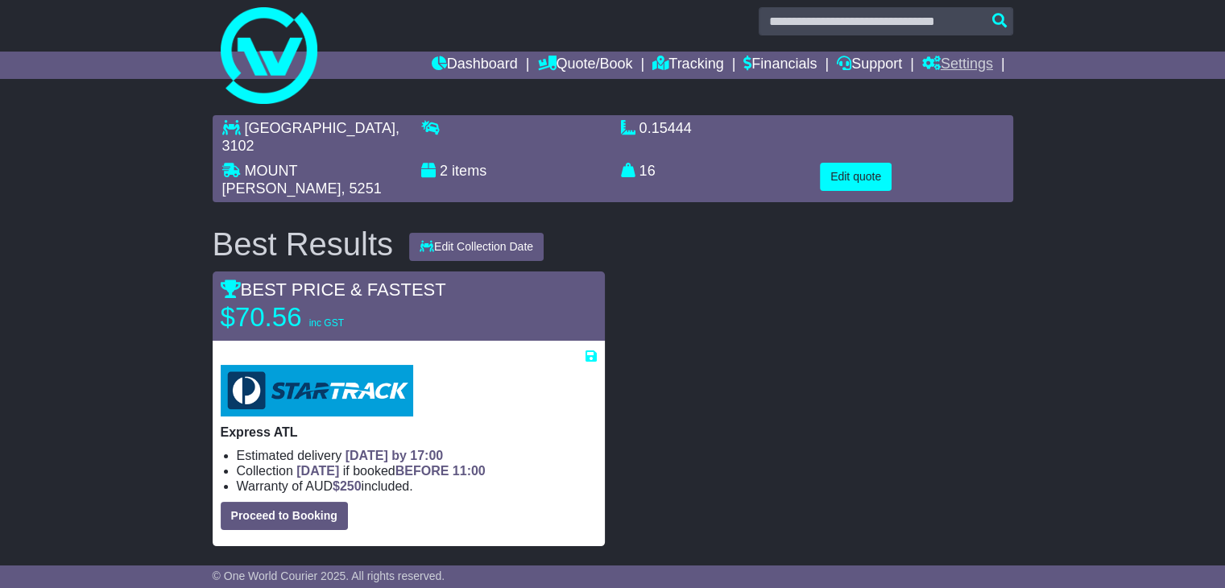  Describe the element at coordinates (869, 65) in the screenshot. I see `a: Support` at that location.